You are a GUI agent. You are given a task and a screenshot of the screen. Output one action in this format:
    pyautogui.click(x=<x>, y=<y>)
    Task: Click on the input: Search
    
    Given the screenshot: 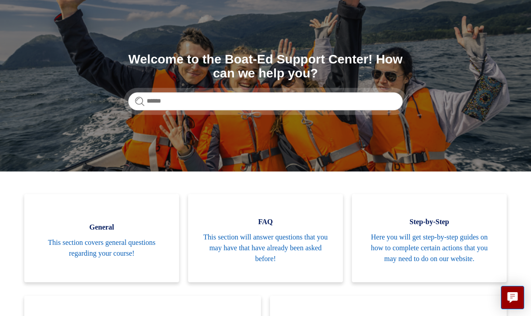 What is the action you would take?
    pyautogui.click(x=265, y=101)
    